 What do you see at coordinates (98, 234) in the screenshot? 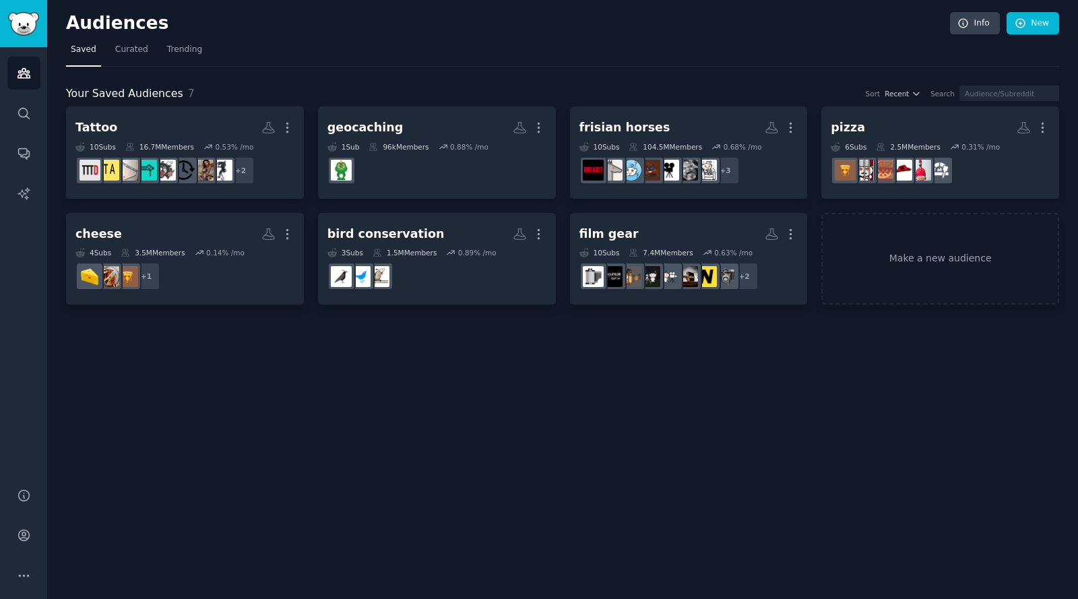
I see `div: cheese` at bounding box center [98, 234].